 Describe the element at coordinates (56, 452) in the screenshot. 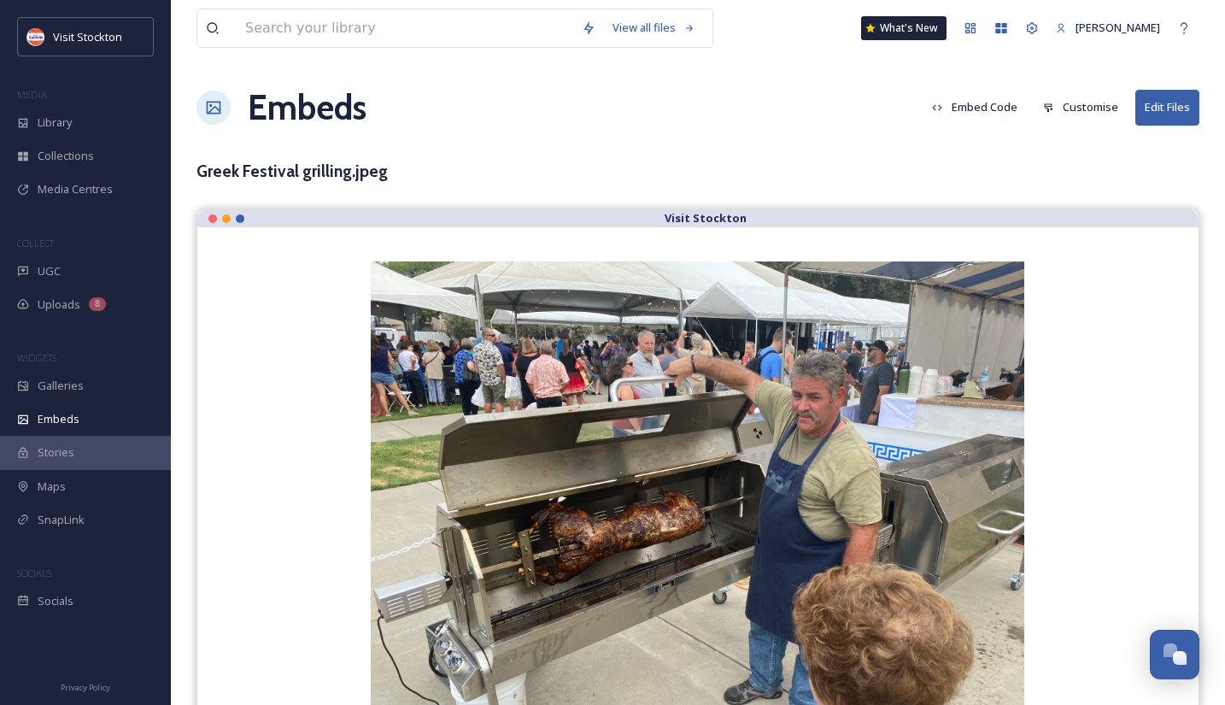

I see `span: Stories` at that location.